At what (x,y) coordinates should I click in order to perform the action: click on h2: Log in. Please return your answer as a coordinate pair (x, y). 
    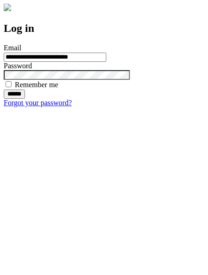
    Looking at the image, I should click on (104, 28).